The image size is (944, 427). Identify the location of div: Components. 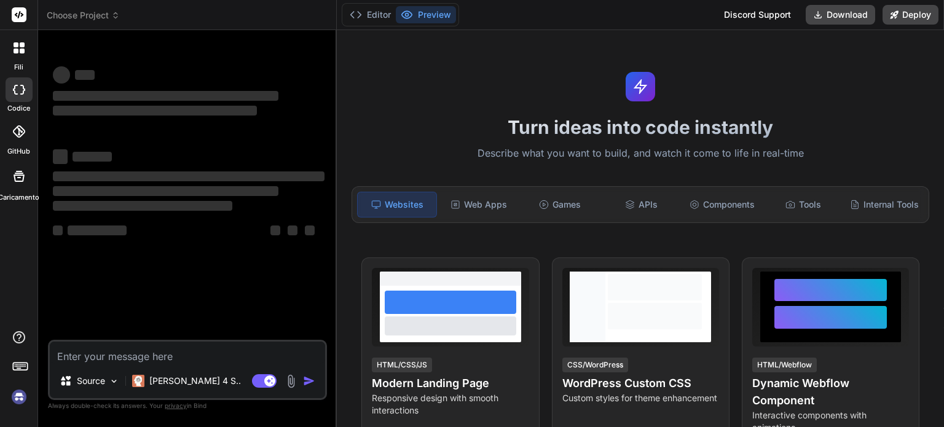
(722, 205).